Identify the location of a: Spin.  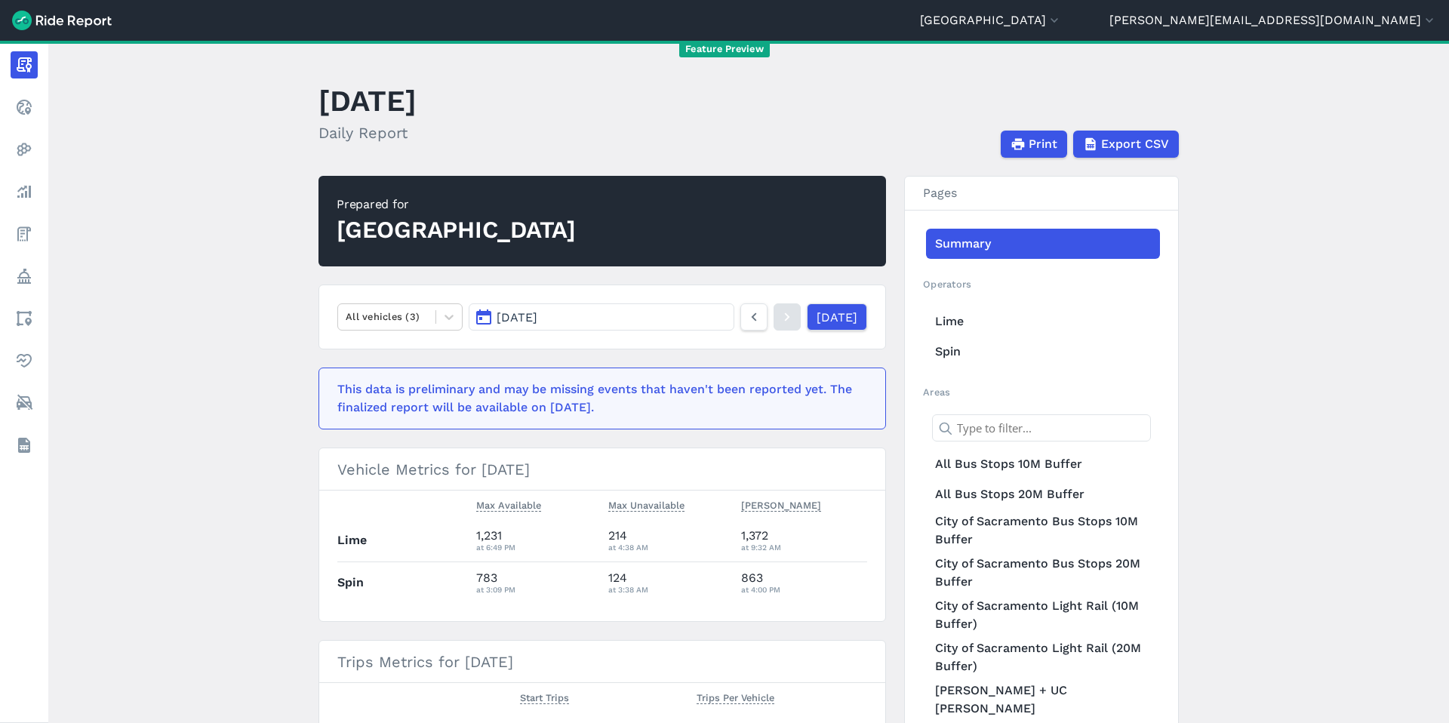
(1043, 352).